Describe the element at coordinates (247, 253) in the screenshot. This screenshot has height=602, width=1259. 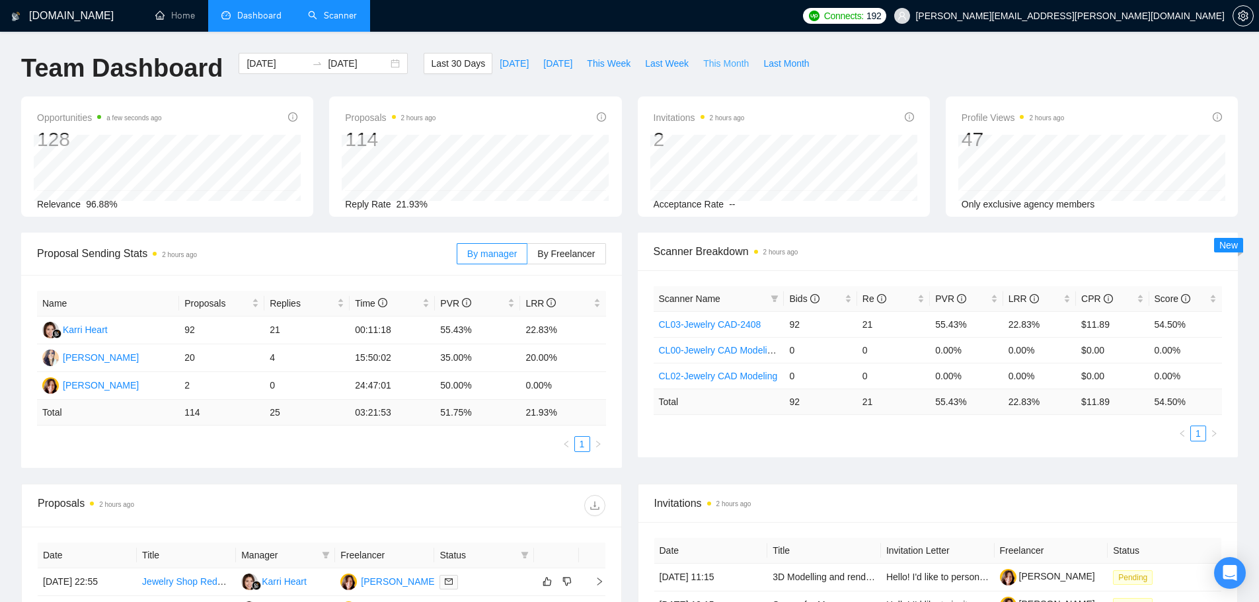
I see `span: Proposal Sending Stats` at that location.